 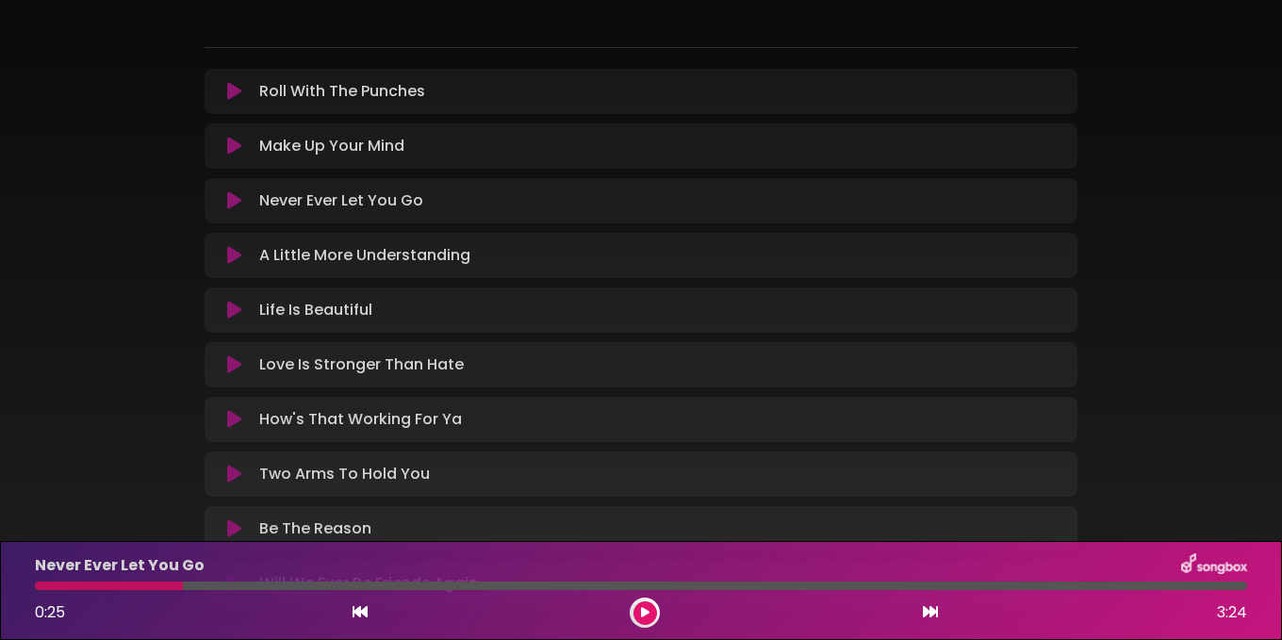 I want to click on p: Two Arms To Hold You, so click(x=344, y=474).